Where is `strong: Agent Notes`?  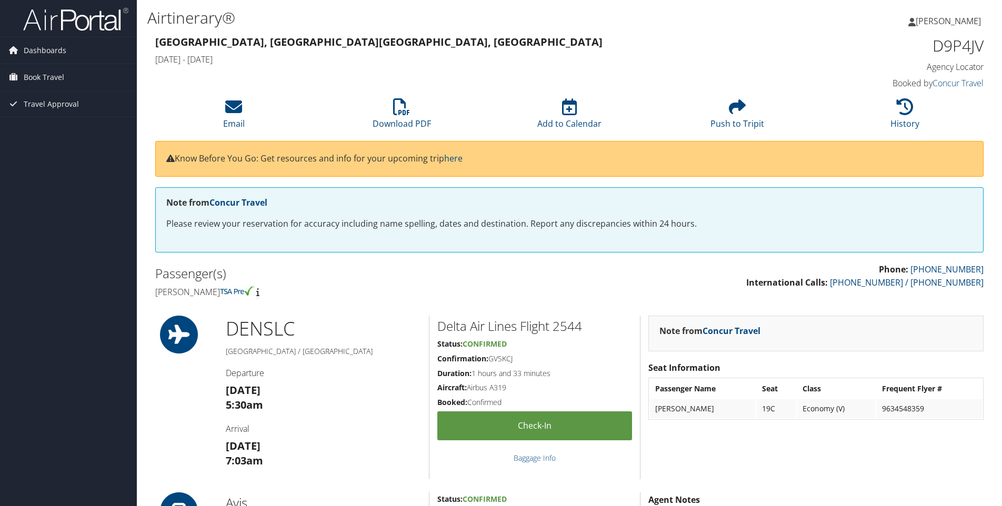
strong: Agent Notes is located at coordinates (674, 500).